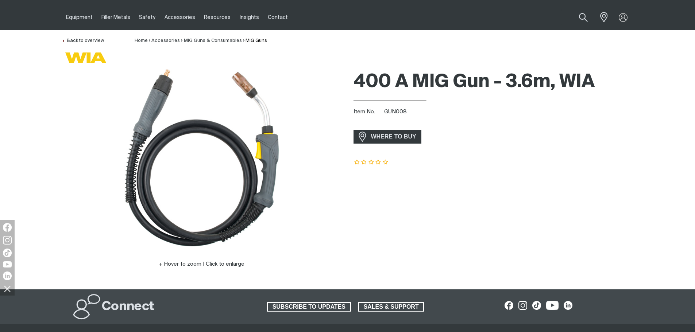 Image resolution: width=695 pixels, height=332 pixels. I want to click on img: TikTok, so click(7, 253).